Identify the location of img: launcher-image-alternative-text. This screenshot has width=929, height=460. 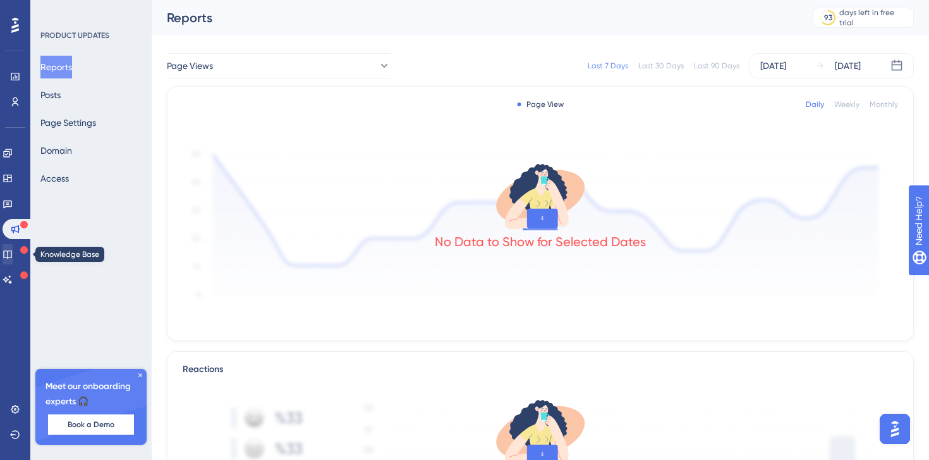
(19, 19).